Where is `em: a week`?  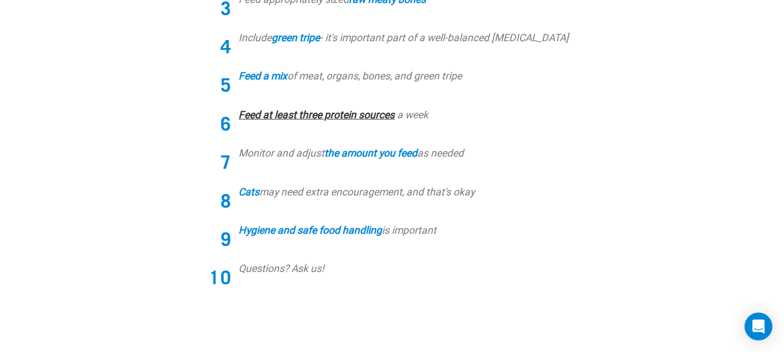
em: a week is located at coordinates (333, 115).